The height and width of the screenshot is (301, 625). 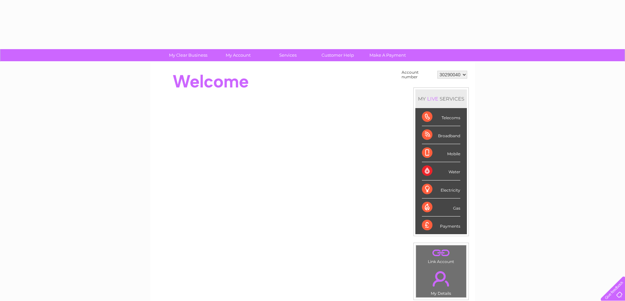 What do you see at coordinates (387, 55) in the screenshot?
I see `a: Make A Payment` at bounding box center [387, 55].